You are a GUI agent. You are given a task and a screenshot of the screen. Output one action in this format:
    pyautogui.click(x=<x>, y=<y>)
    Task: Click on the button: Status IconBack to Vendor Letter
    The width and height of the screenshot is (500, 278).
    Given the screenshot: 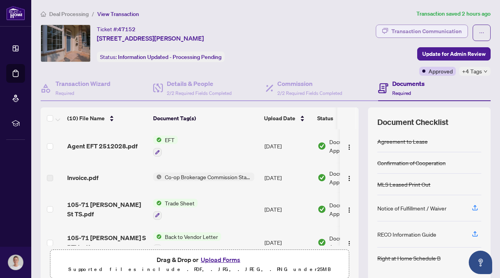 What is the action you would take?
    pyautogui.click(x=187, y=243)
    